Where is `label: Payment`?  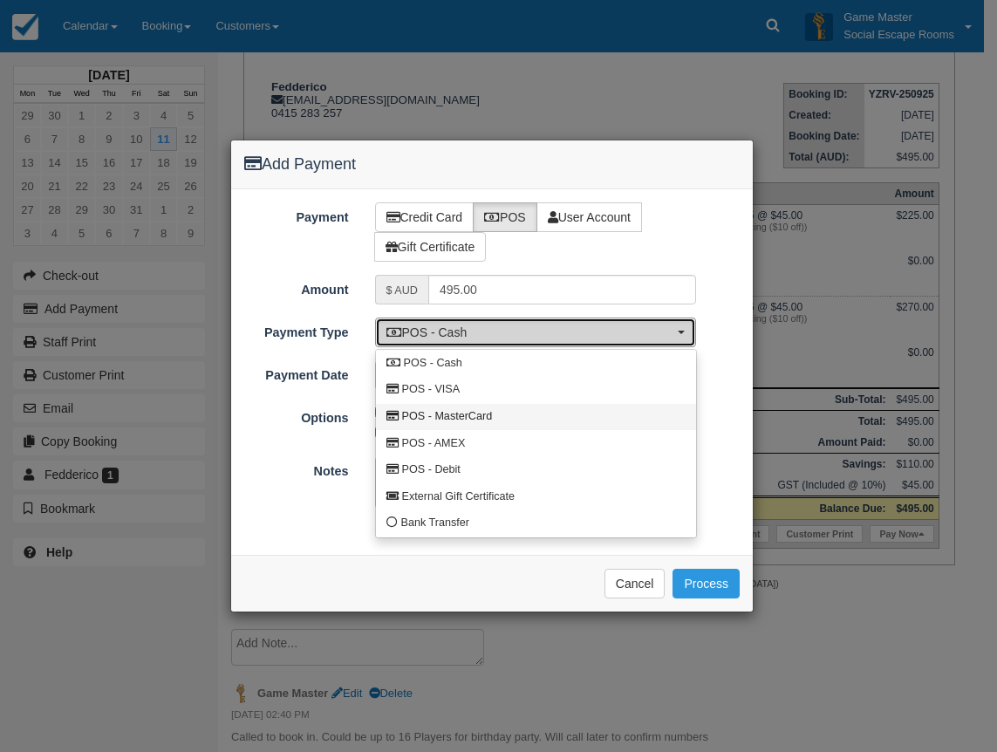
label: Payment is located at coordinates (297, 215).